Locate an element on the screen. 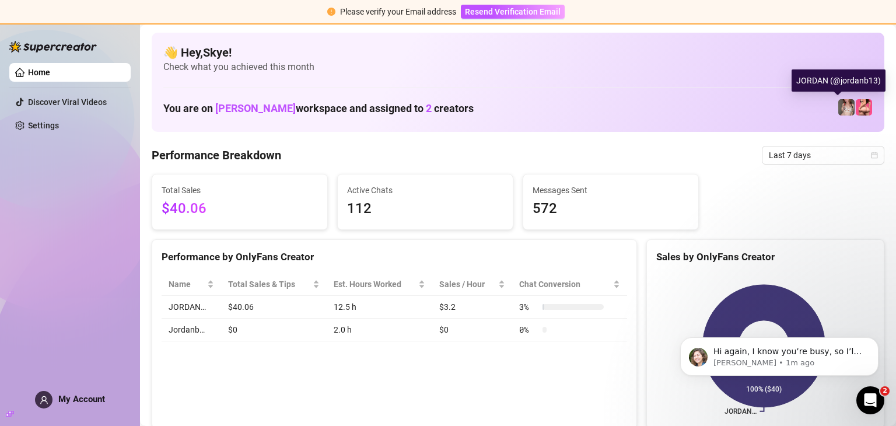 The width and height of the screenshot is (896, 426). span: My Account is located at coordinates (82, 399).